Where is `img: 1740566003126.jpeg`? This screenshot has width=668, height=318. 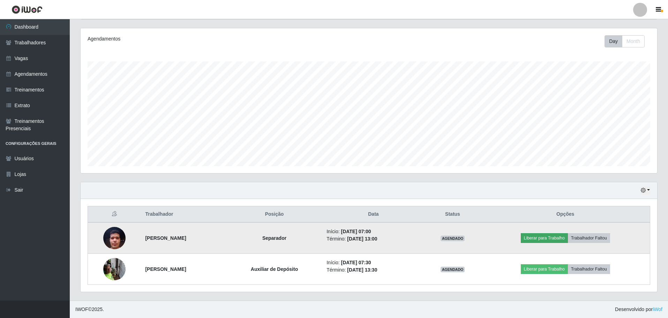
img: 1740566003126.jpeg is located at coordinates (114, 237).